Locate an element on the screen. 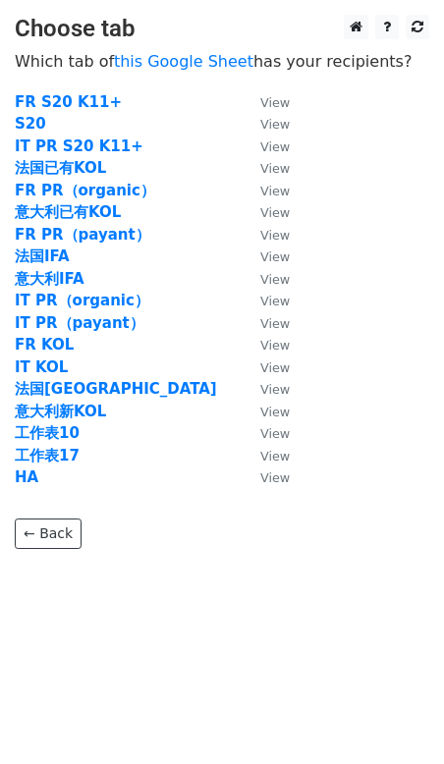 The height and width of the screenshot is (764, 444). a: IT KOL is located at coordinates (41, 367).